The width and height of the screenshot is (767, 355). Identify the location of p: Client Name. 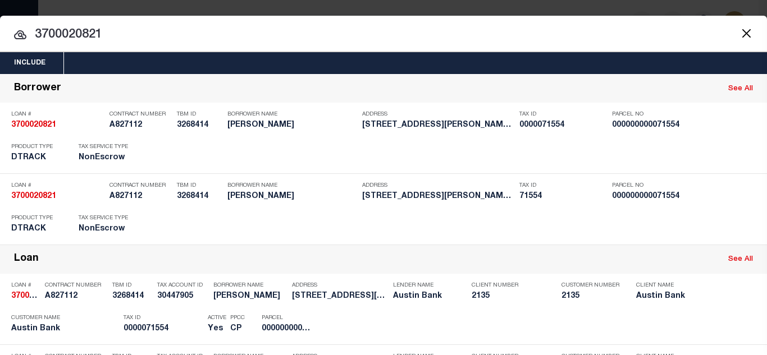
(684, 286).